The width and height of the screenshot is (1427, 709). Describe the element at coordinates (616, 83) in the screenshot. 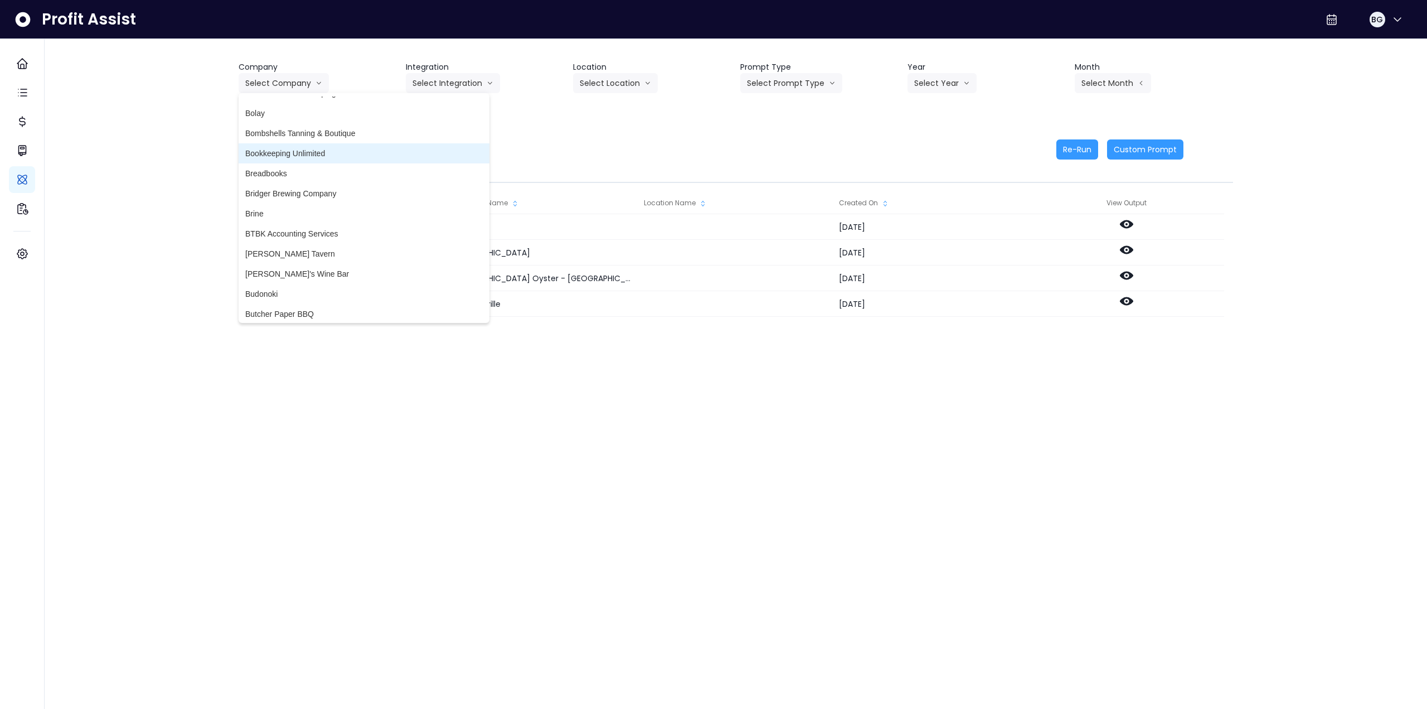

I see `button: Select Locationarrow down line` at that location.